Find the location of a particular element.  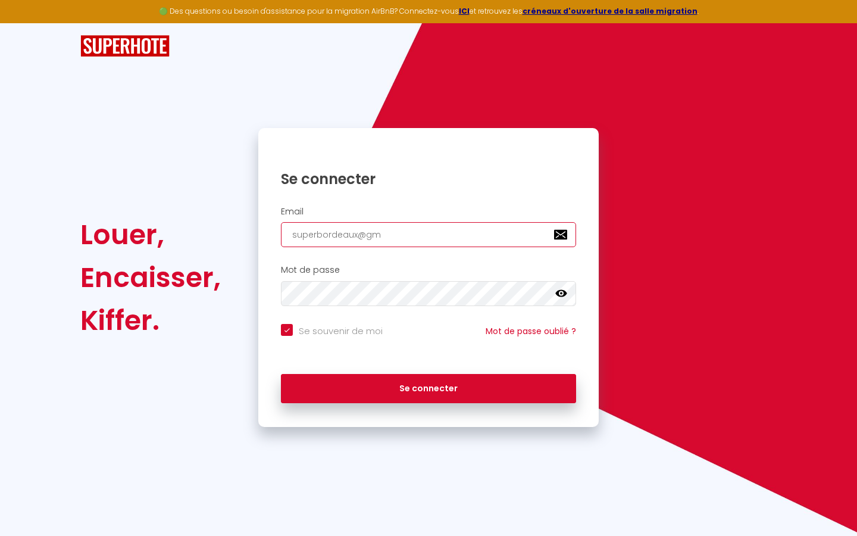

strong: ICI is located at coordinates (464, 11).